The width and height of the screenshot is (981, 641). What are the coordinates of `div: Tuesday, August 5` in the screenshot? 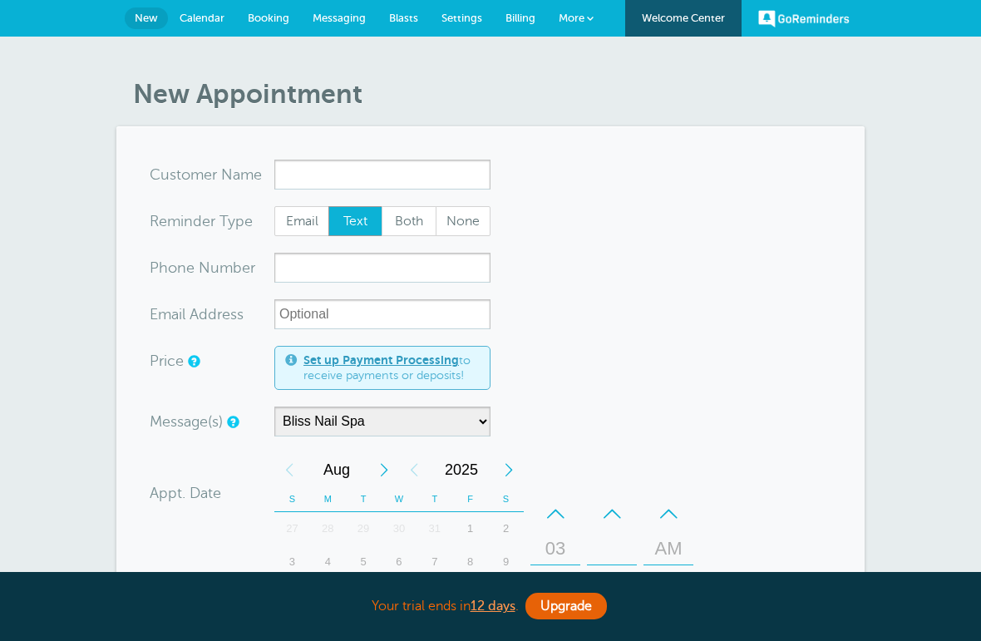 It's located at (363, 562).